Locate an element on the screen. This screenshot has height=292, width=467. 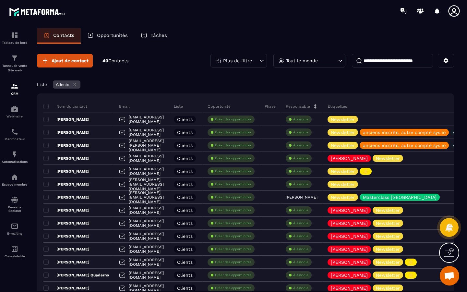
a: Contacts is located at coordinates (59, 36).